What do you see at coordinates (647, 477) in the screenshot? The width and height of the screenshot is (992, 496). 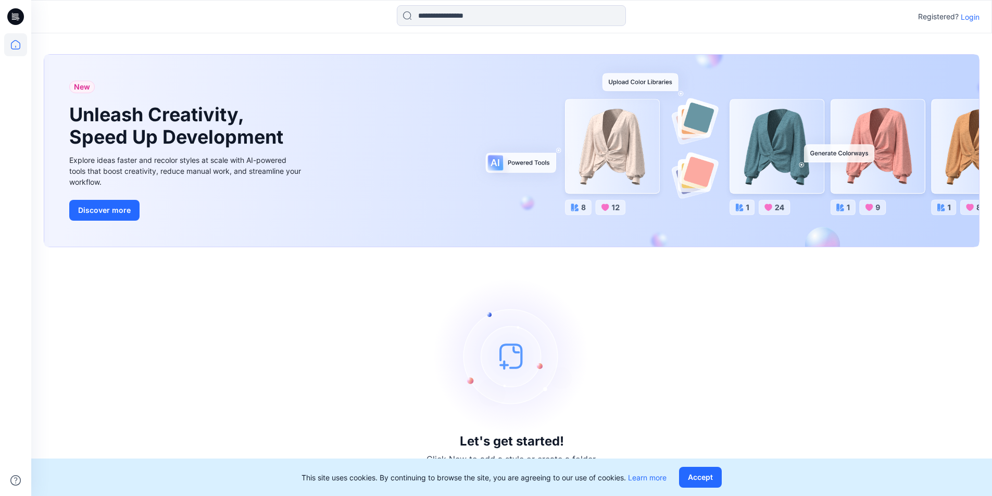 I see `a: Learn more` at bounding box center [647, 477].